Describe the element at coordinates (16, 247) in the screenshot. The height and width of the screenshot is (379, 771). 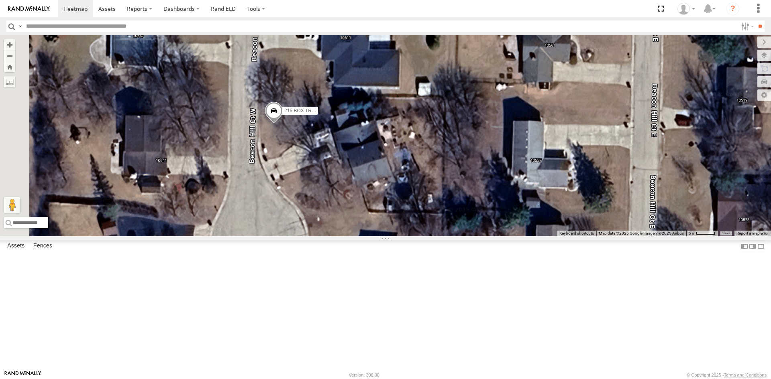
I see `label: Assets` at that location.